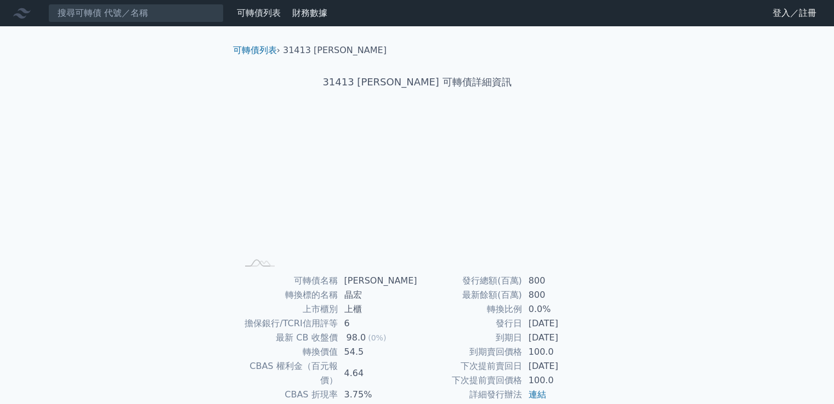 Image resolution: width=834 pixels, height=404 pixels. Describe the element at coordinates (794, 13) in the screenshot. I see `a: 登入／註冊` at that location.